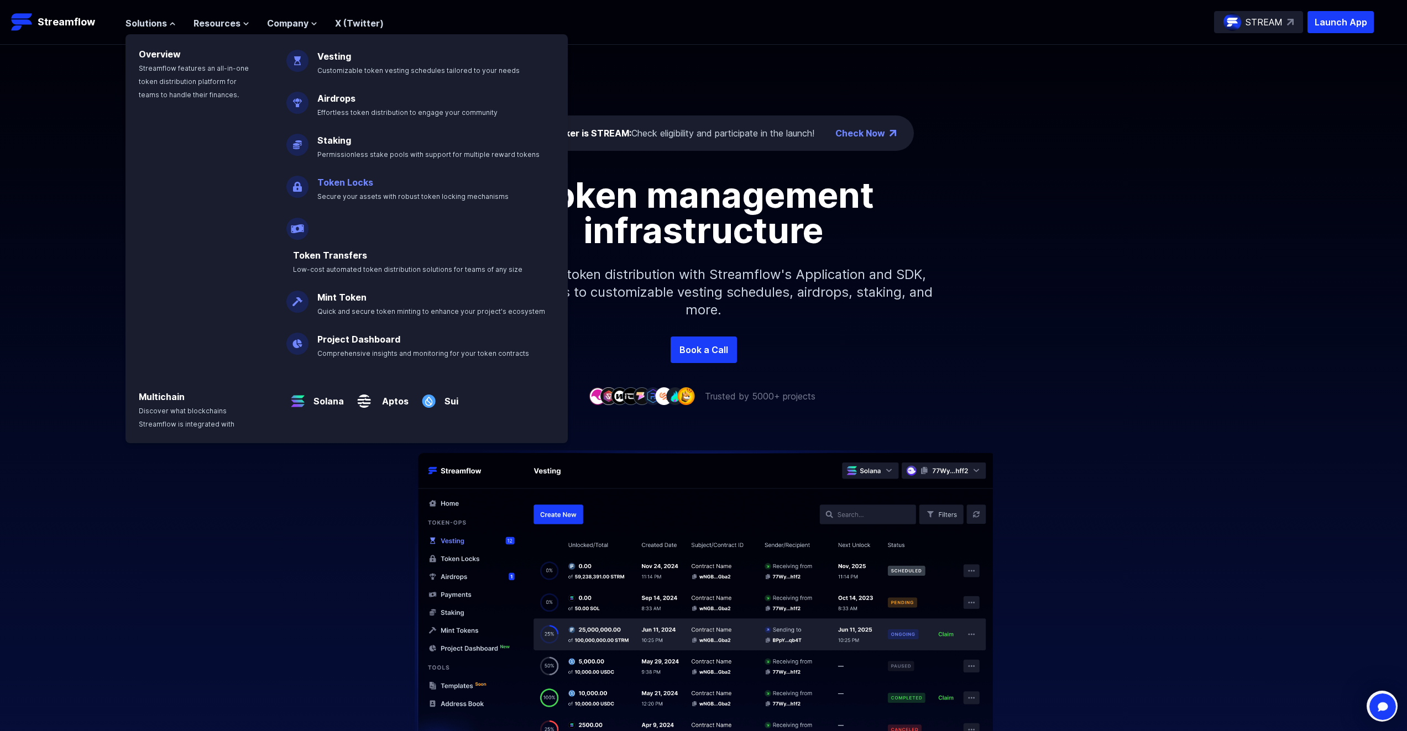 The width and height of the screenshot is (1407, 731). What do you see at coordinates (423, 353) in the screenshot?
I see `span: Comprehensive insights and monitoring for your token contracts` at bounding box center [423, 353].